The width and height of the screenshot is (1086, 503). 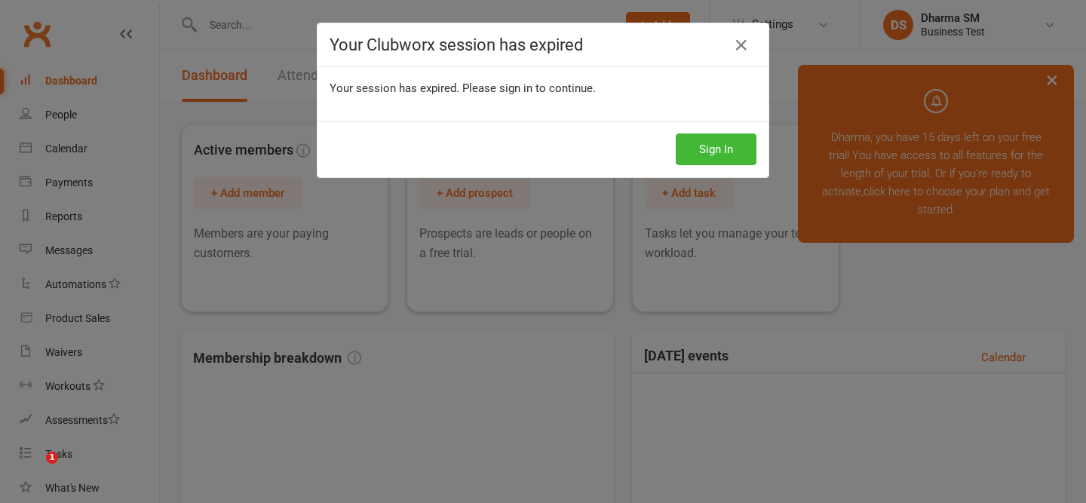 What do you see at coordinates (741, 45) in the screenshot?
I see `a: Close` at bounding box center [741, 45].